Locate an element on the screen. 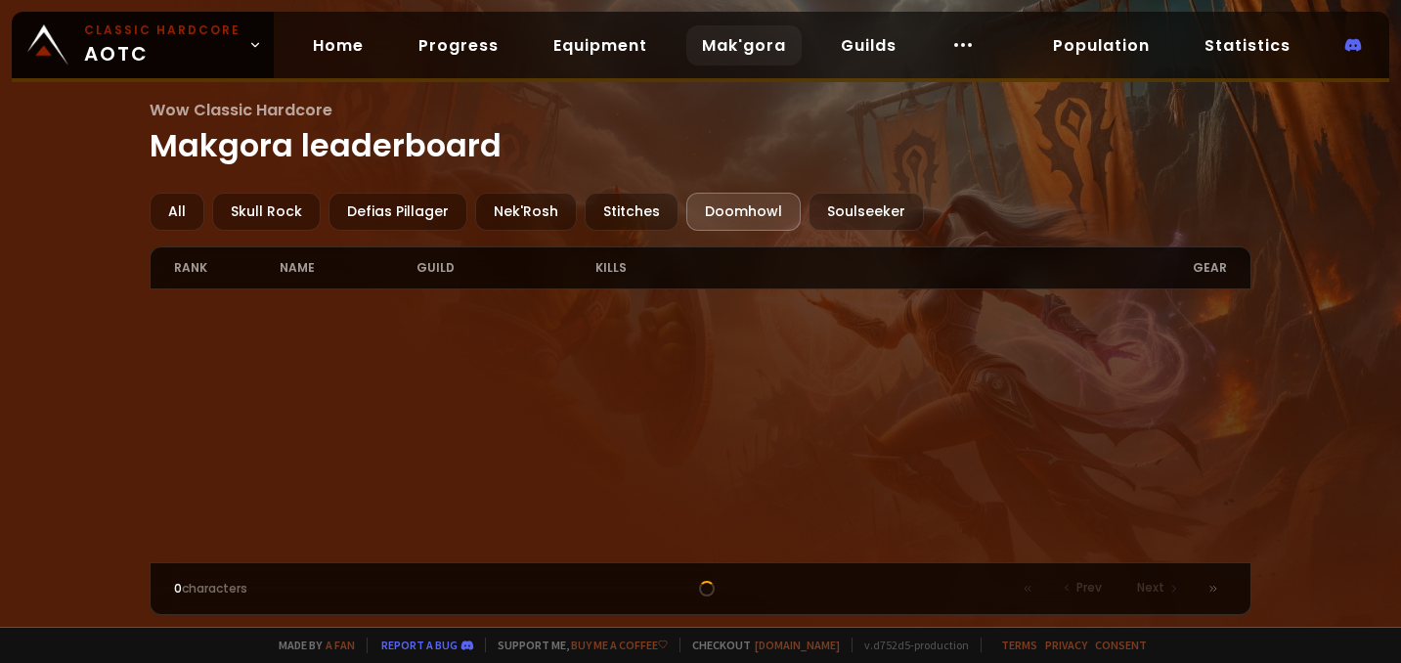  div: kills is located at coordinates (648, 268).